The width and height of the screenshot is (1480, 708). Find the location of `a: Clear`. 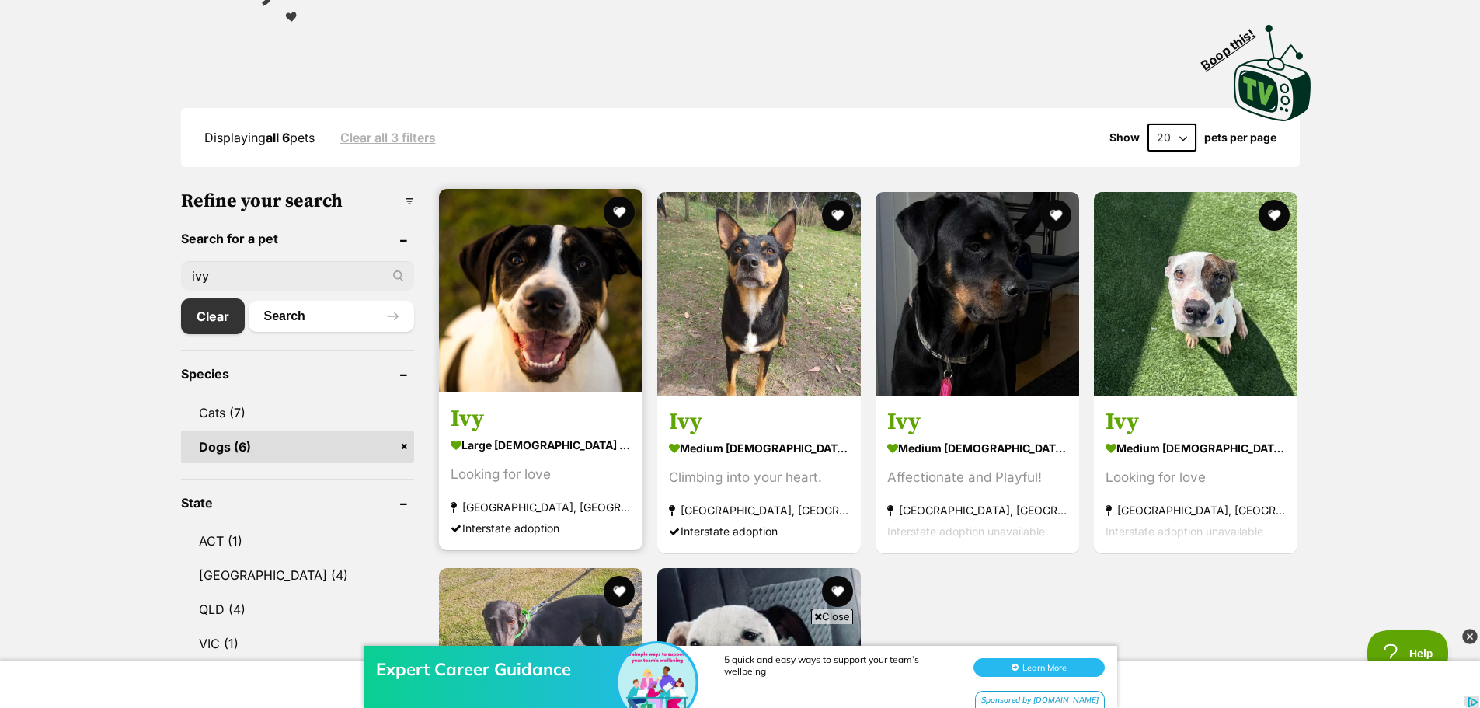

a: Clear is located at coordinates (213, 316).